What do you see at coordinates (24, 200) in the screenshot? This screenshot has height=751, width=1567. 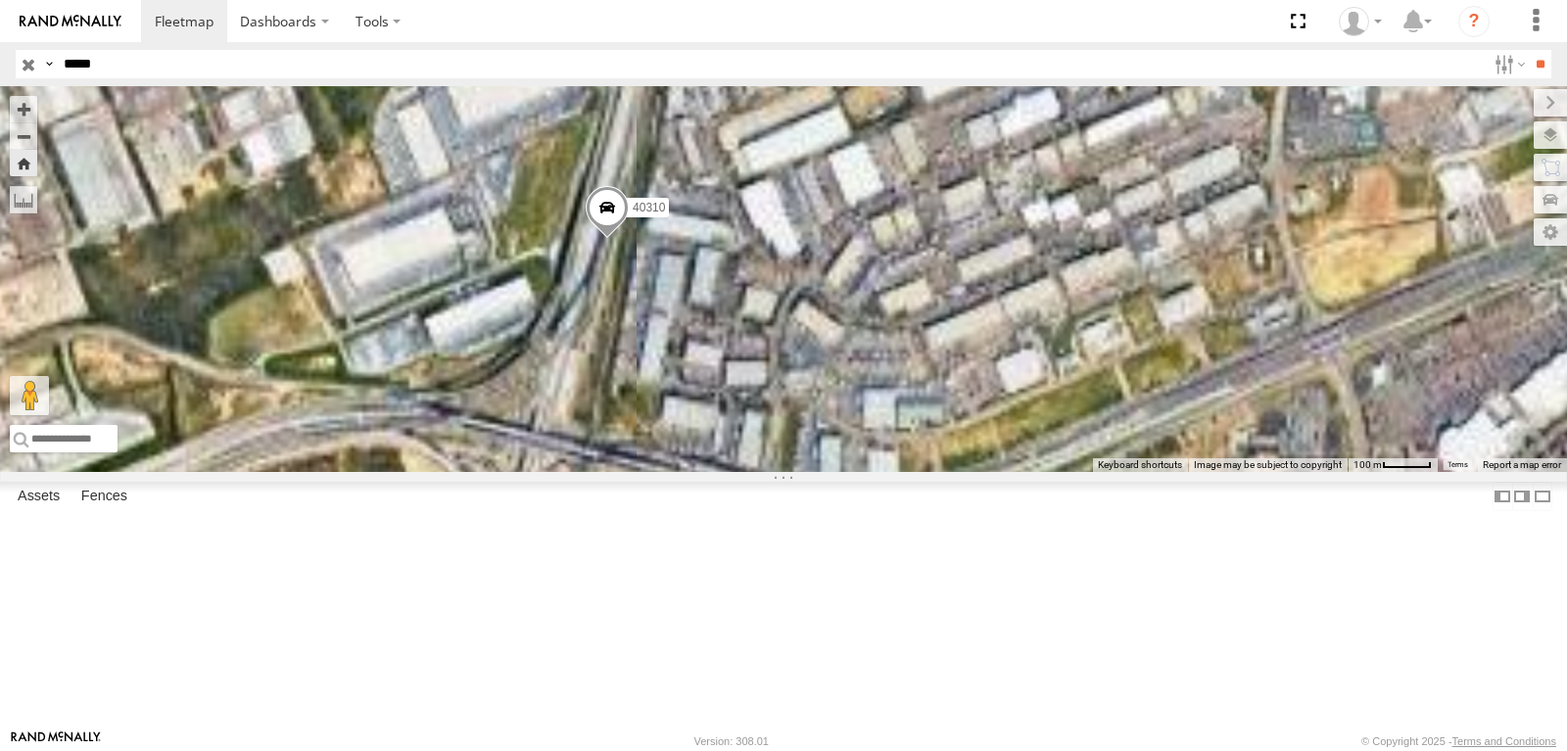 I see `label: Measure` at bounding box center [24, 200].